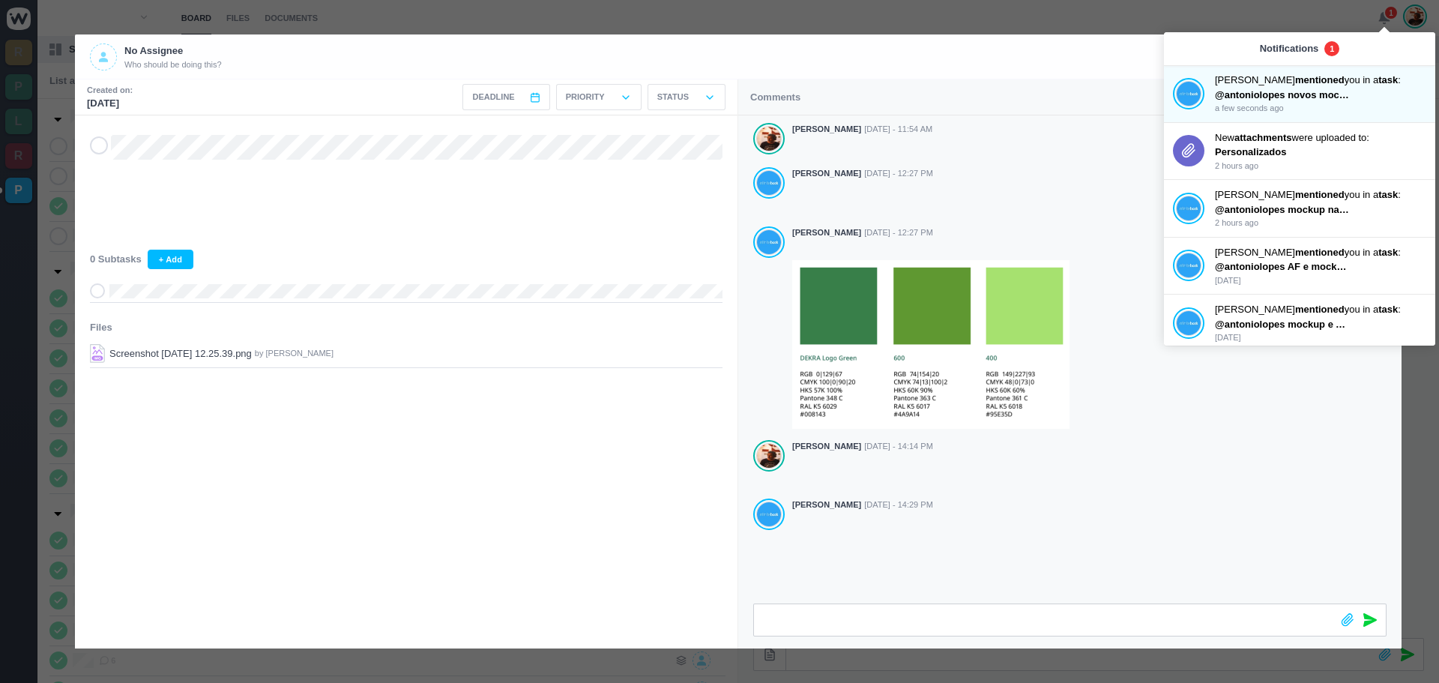  What do you see at coordinates (1332, 49) in the screenshot?
I see `span: 1` at bounding box center [1332, 49].